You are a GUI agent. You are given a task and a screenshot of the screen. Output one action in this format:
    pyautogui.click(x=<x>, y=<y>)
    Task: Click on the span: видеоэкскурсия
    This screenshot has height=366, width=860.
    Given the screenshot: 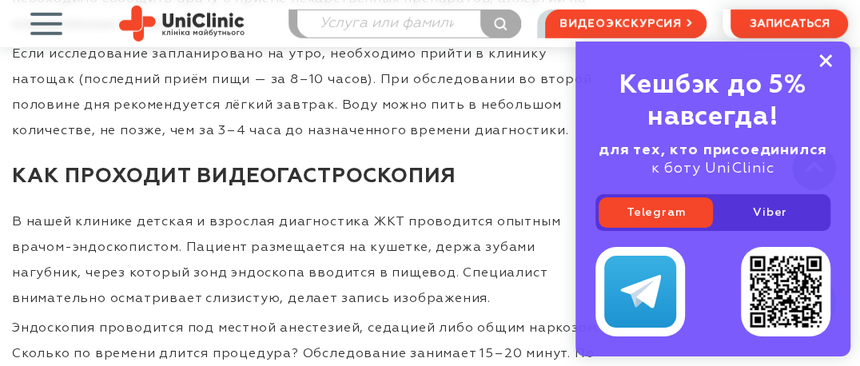 What is the action you would take?
    pyautogui.click(x=620, y=24)
    